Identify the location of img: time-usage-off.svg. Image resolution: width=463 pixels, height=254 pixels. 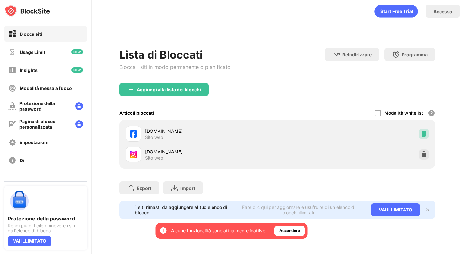
(12, 52).